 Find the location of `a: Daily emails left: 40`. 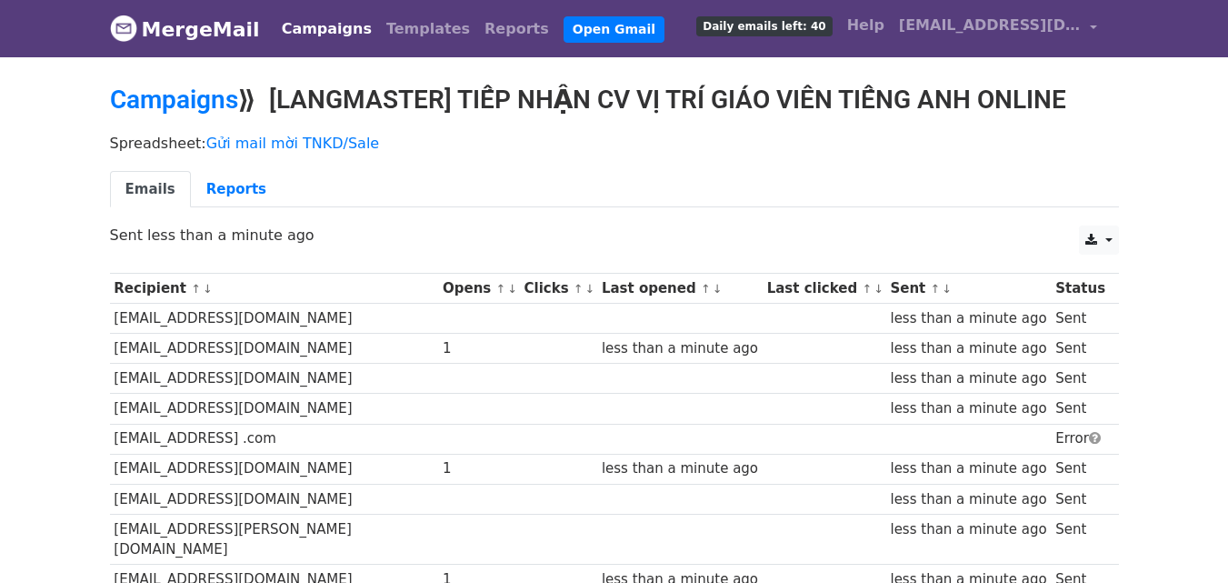

a: Daily emails left: 40 is located at coordinates (764, 25).